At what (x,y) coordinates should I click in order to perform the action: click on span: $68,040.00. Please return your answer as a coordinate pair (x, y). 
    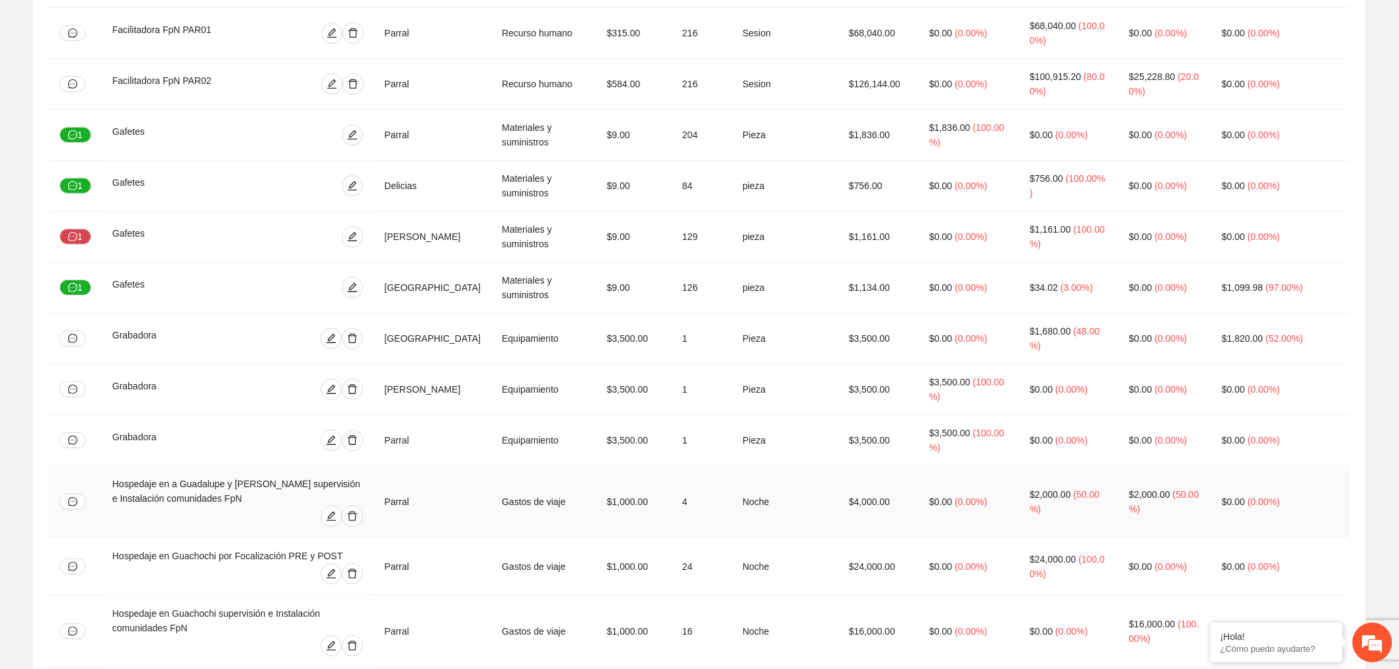
    Looking at the image, I should click on (1053, 26).